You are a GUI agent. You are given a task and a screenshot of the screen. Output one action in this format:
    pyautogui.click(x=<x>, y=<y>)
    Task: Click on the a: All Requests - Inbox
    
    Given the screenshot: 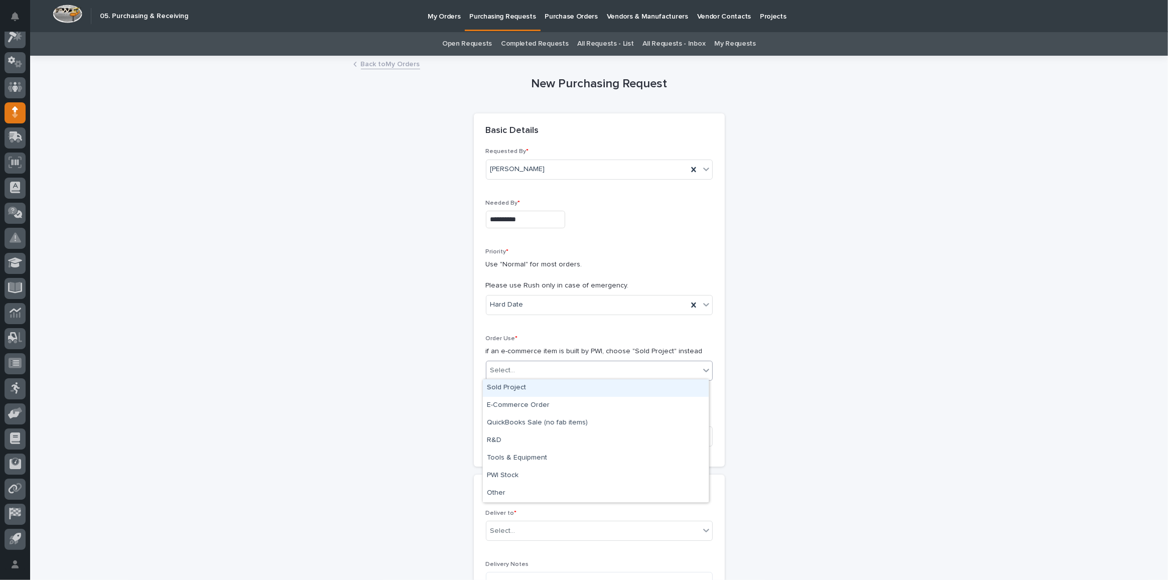 What is the action you would take?
    pyautogui.click(x=674, y=44)
    